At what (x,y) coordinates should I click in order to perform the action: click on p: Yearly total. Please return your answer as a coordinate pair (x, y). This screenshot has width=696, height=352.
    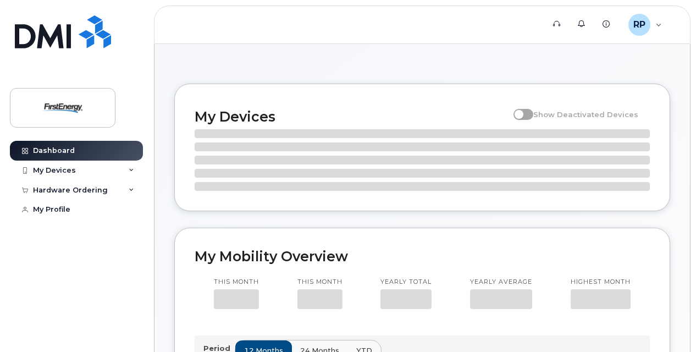
    Looking at the image, I should click on (405, 282).